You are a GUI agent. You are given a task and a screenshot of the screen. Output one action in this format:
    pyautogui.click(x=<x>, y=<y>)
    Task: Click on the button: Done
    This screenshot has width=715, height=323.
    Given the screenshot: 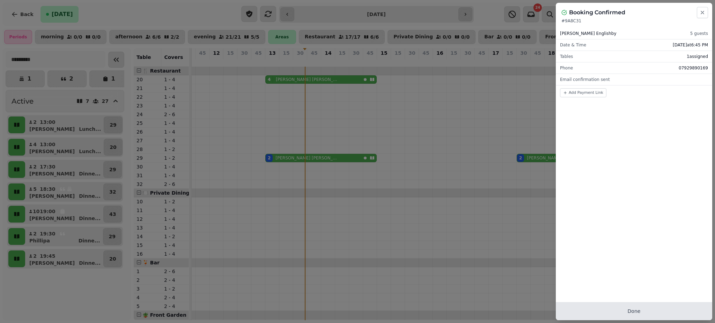 What is the action you would take?
    pyautogui.click(x=634, y=311)
    